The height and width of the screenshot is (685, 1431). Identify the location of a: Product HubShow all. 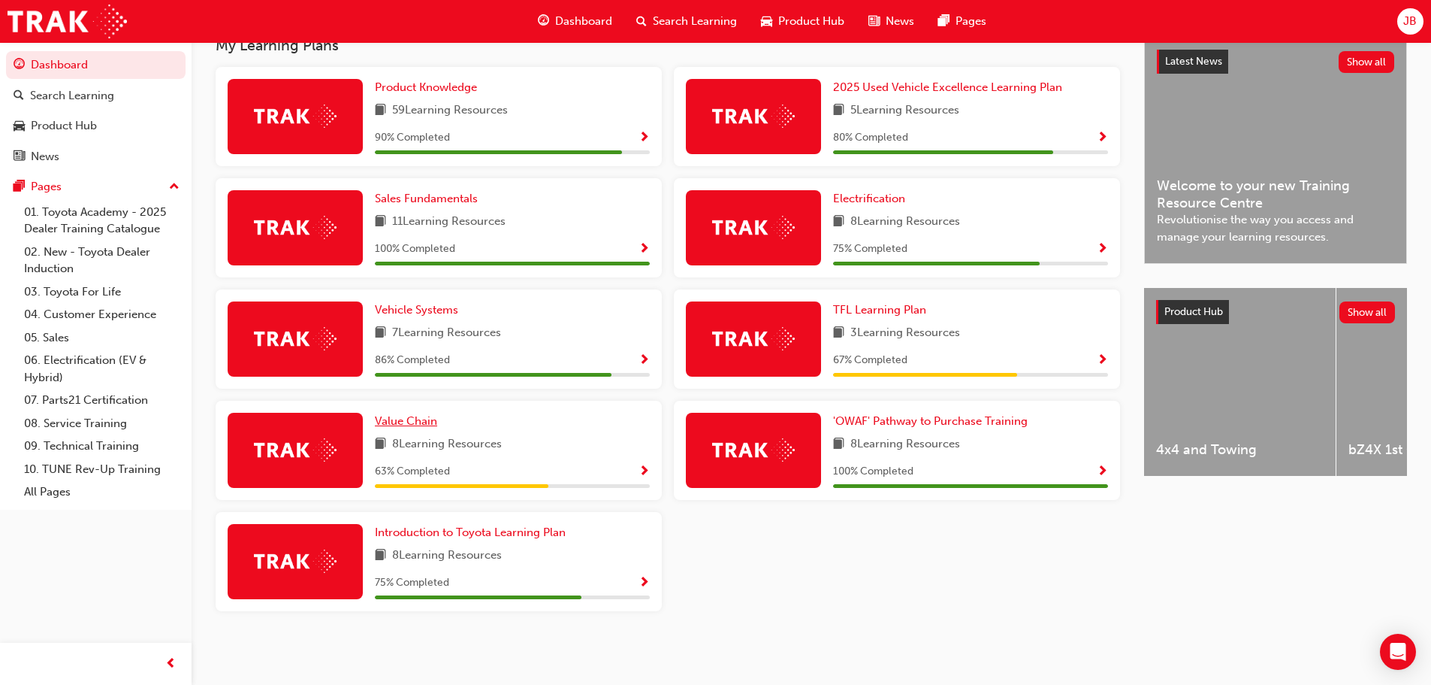
(1276, 312).